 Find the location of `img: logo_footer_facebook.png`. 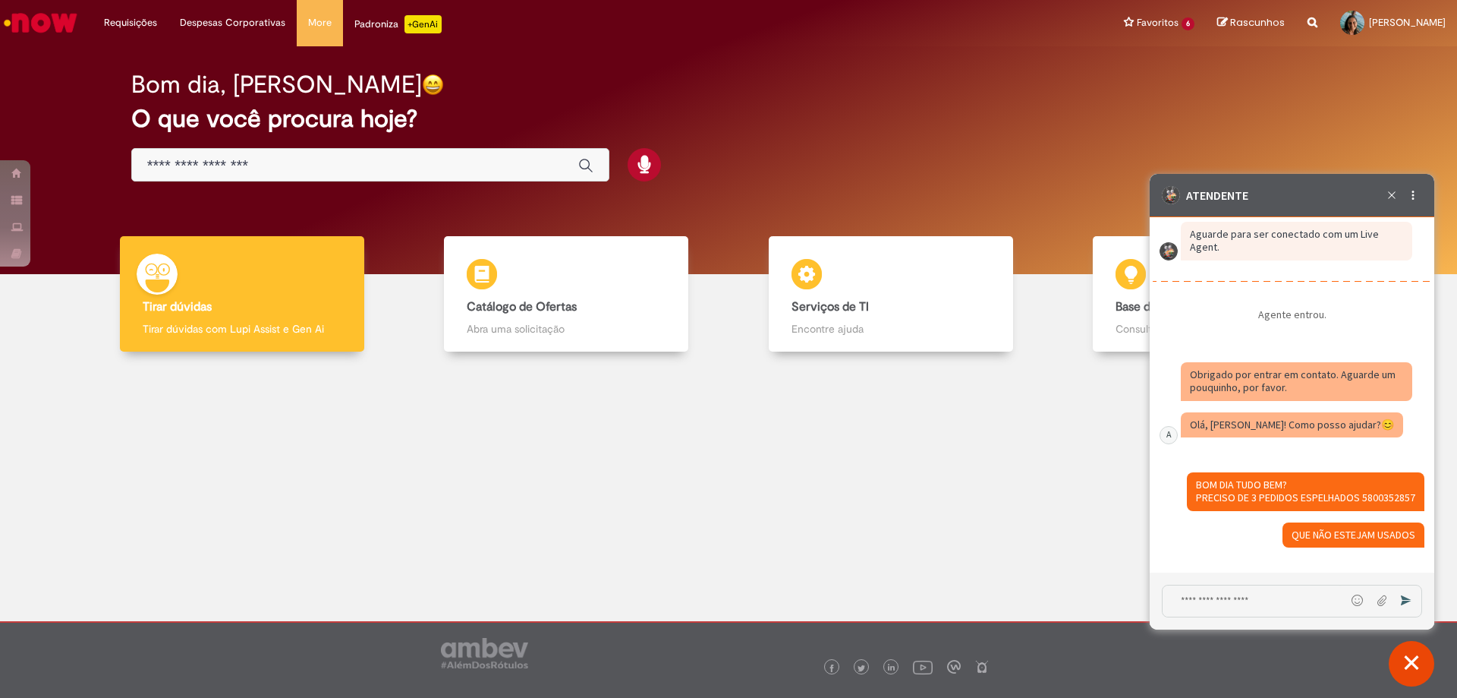

img: logo_footer_facebook.png is located at coordinates (832, 668).